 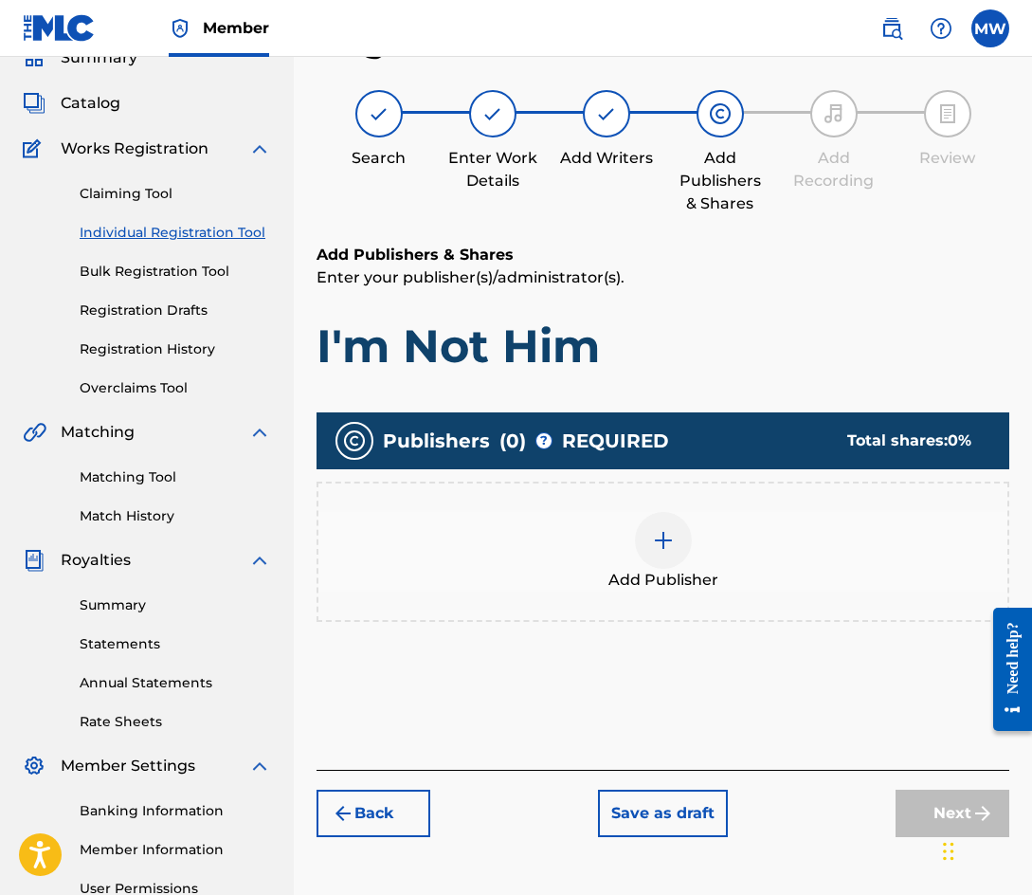 What do you see at coordinates (663, 580) in the screenshot?
I see `span: Add Publisher` at bounding box center [663, 580].